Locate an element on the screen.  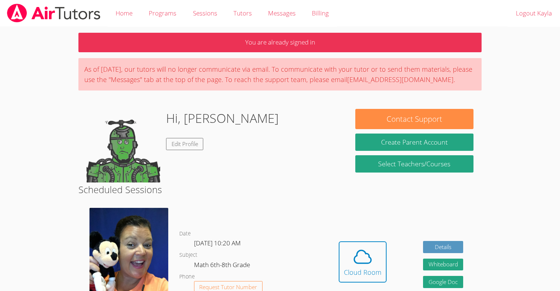
span: Messages is located at coordinates (282, 13).